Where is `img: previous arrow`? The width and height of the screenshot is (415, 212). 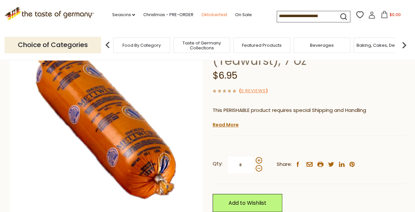
img: previous arrow is located at coordinates (108, 45).